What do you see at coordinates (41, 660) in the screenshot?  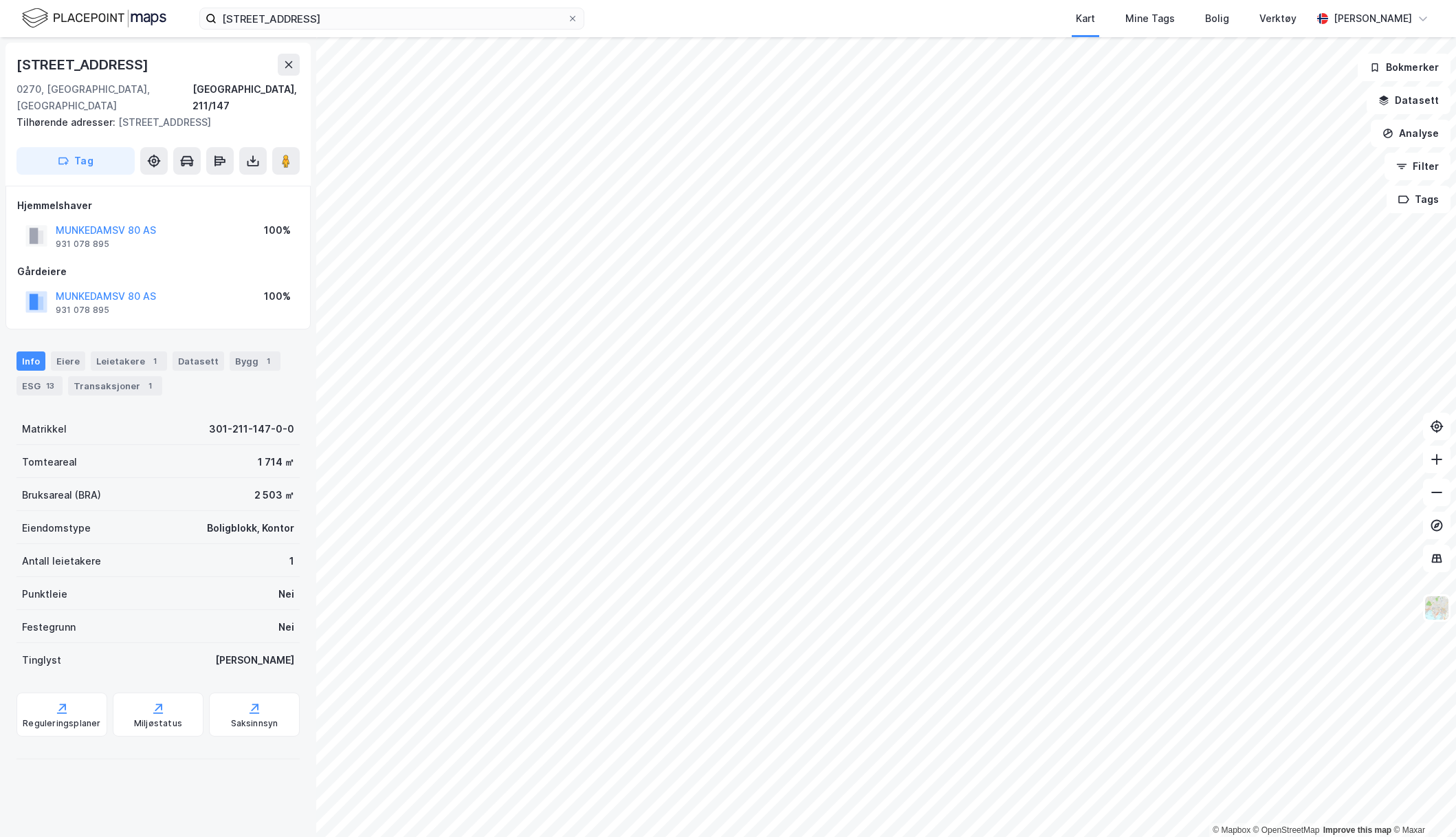 I see `div: Tinglyst` at bounding box center [41, 660].